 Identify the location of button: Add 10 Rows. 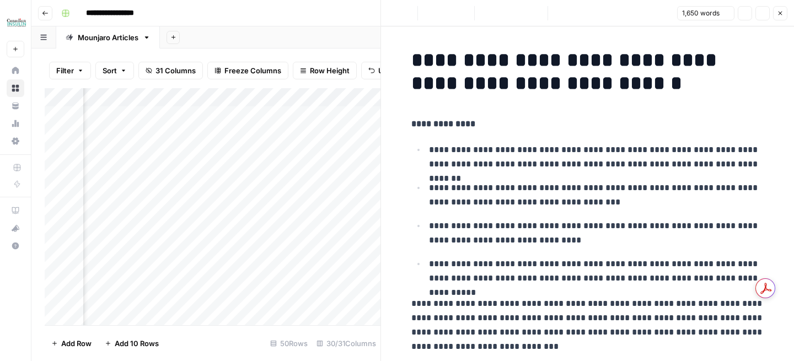
(132, 343).